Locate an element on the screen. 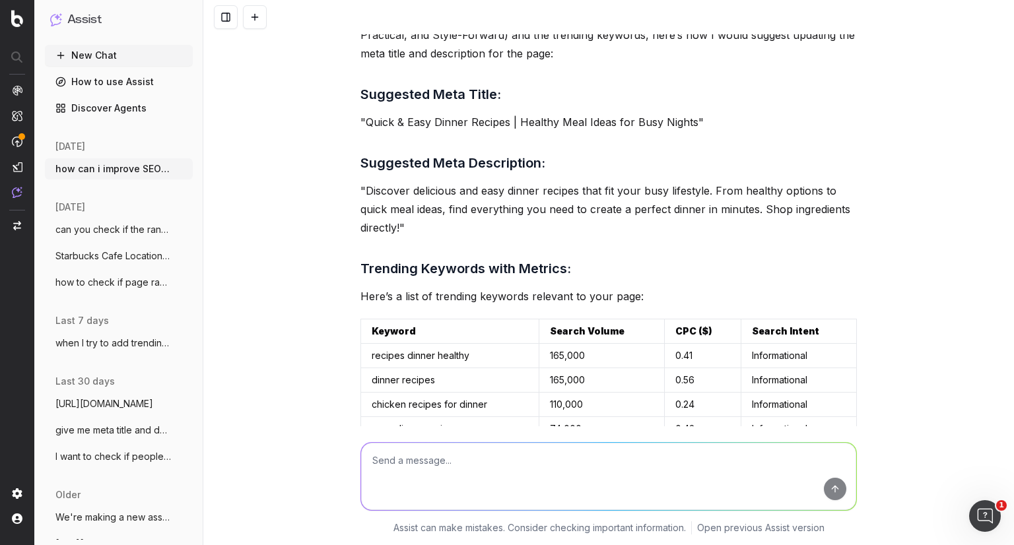  td: 74,000 is located at coordinates (602, 429).